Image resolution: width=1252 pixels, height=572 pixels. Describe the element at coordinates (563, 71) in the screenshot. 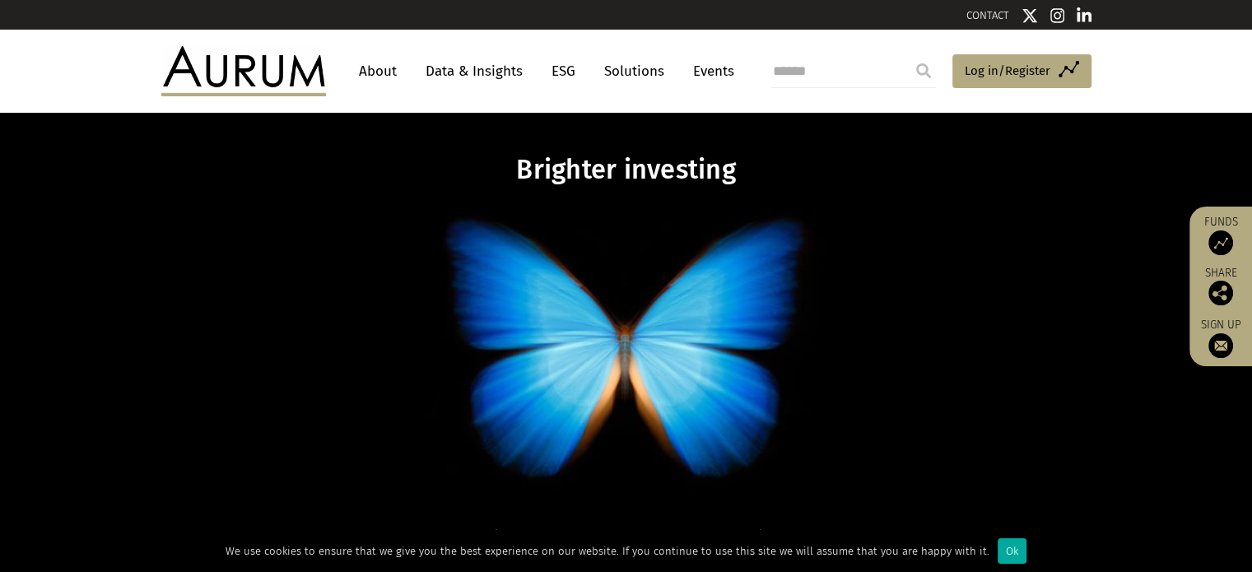

I see `a: ESG` at that location.